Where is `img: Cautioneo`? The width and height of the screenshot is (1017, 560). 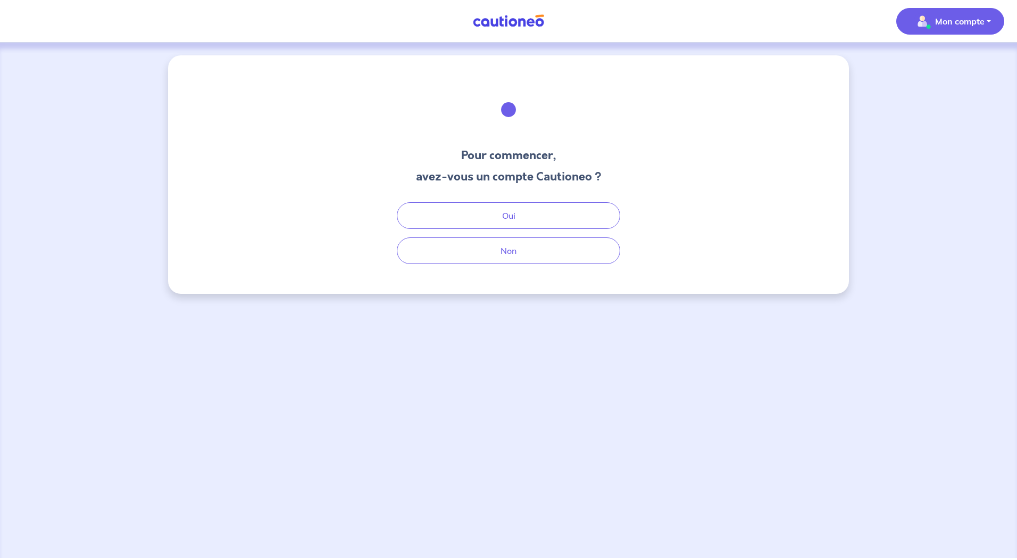
img: Cautioneo is located at coordinates (509, 21).